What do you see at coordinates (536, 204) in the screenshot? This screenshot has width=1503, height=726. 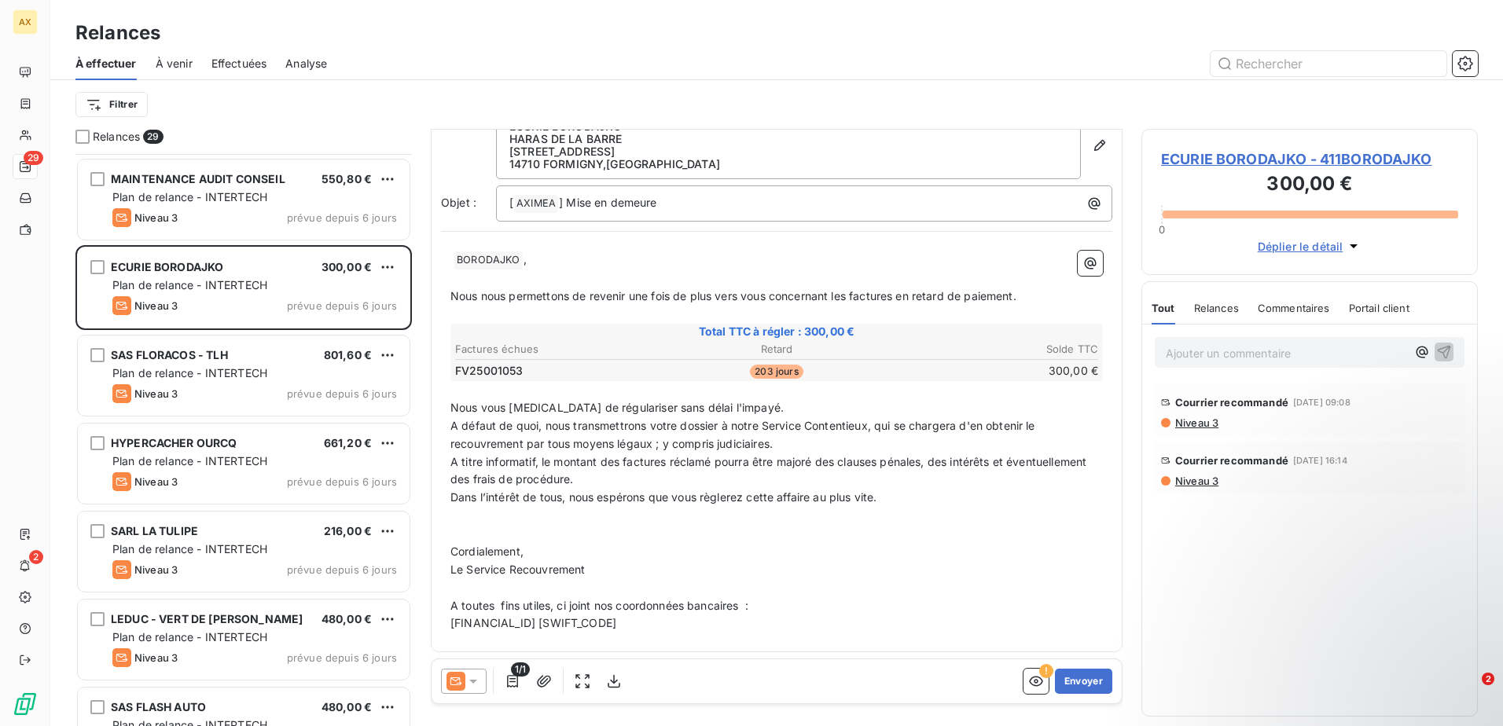 I see `span: AXIMEA` at bounding box center [536, 204].